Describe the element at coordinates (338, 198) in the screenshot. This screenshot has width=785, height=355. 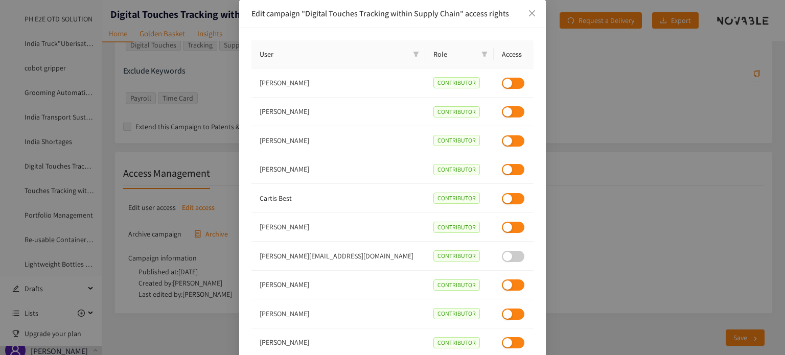
I see `td: Cartis Best` at that location.